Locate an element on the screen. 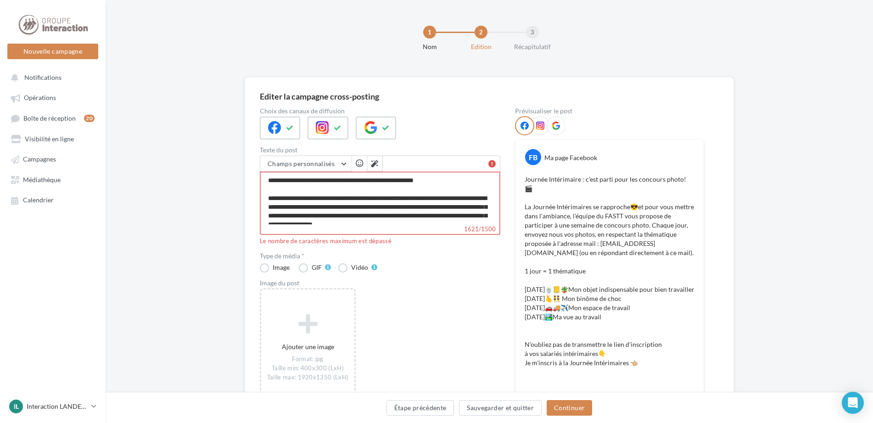 Image resolution: width=873 pixels, height=423 pixels. button: Continuer is located at coordinates (569, 408).